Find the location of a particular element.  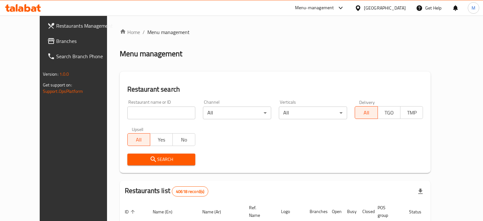

button: Yes is located at coordinates (161, 139).